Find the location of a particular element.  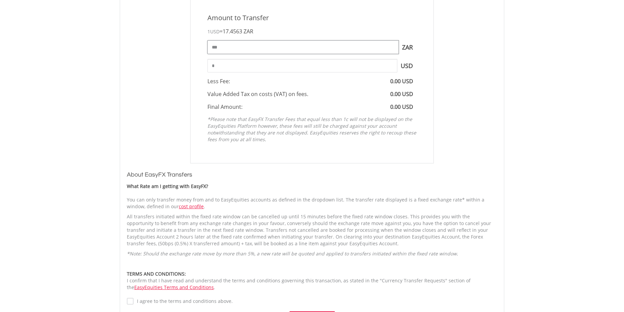

span: 17.4563 is located at coordinates (232, 31).